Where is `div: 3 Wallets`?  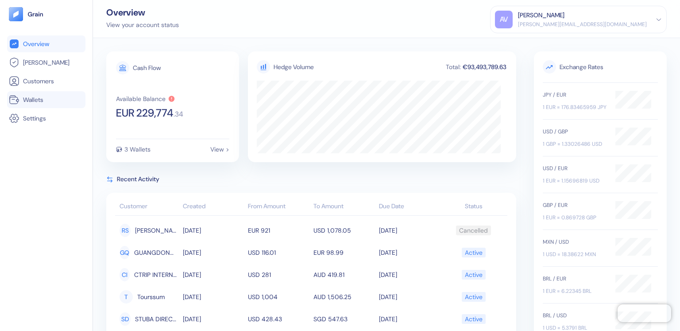
div: 3 Wallets is located at coordinates (137, 149).